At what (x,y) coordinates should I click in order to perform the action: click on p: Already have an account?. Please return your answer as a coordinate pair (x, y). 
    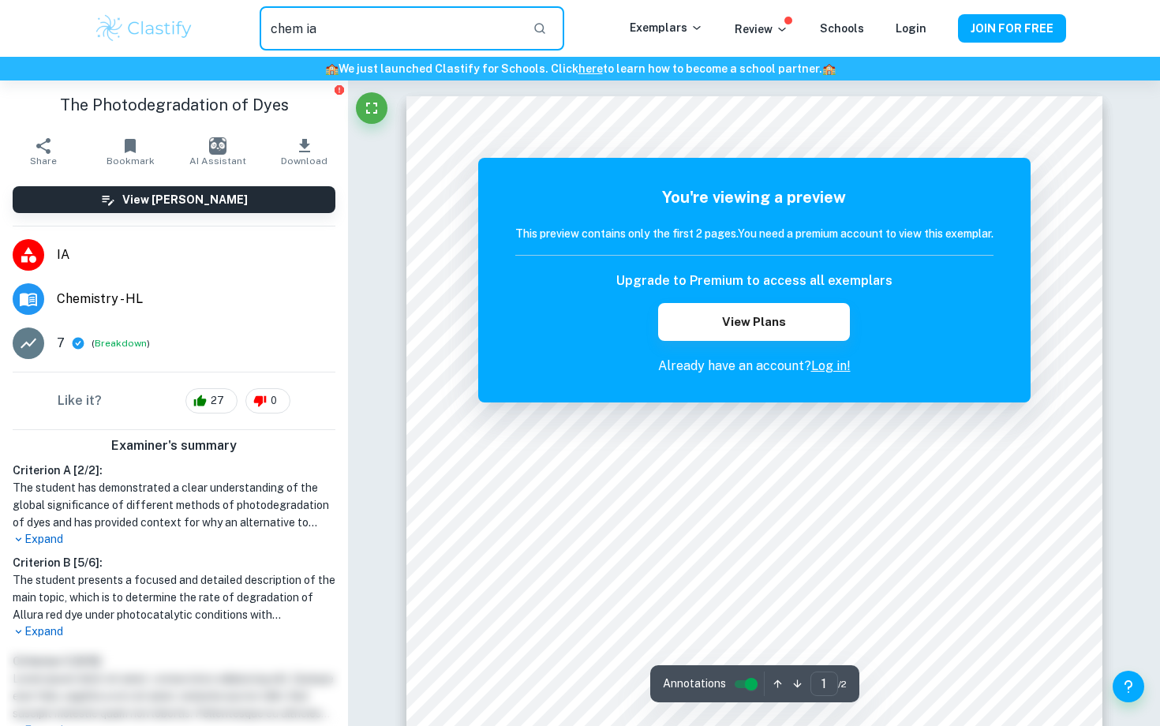
    Looking at the image, I should click on (754, 366).